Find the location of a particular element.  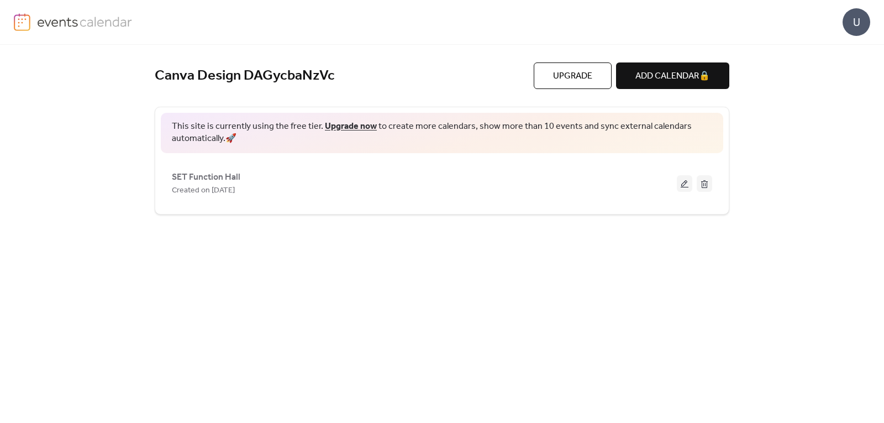

a: Upgrade now is located at coordinates (351, 126).